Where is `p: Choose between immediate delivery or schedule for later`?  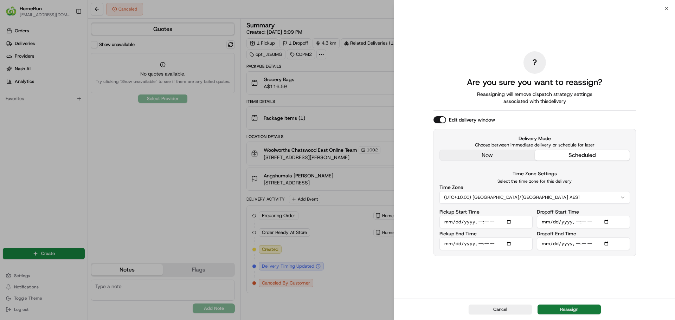 p: Choose between immediate delivery or schedule for later is located at coordinates (535, 145).